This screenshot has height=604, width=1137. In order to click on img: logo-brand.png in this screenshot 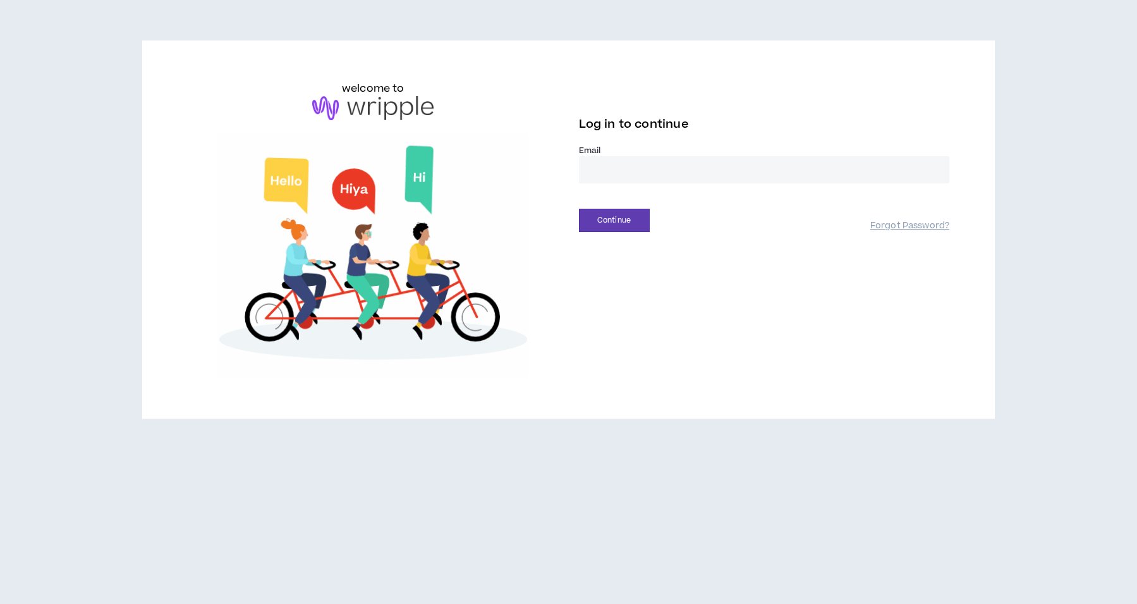, I will do `click(373, 108)`.